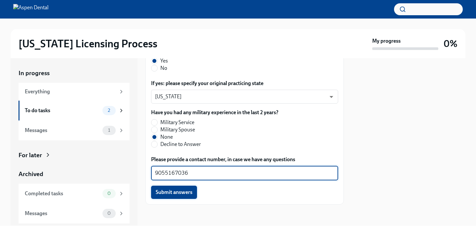 The height and width of the screenshot is (233, 476). I want to click on span: Military Service, so click(177, 122).